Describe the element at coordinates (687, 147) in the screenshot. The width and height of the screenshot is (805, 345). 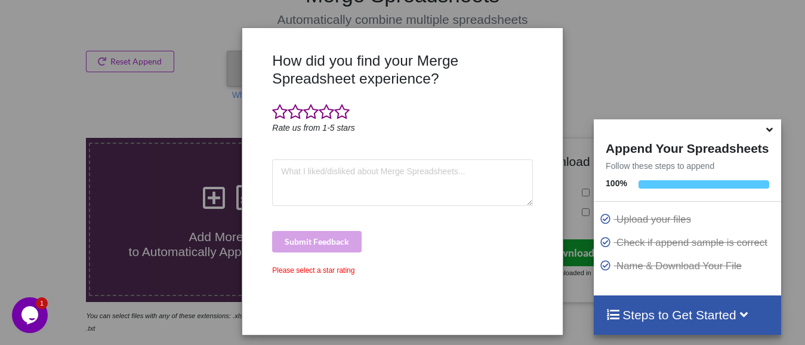
I see `h4: Append Your Spreadsheets` at that location.